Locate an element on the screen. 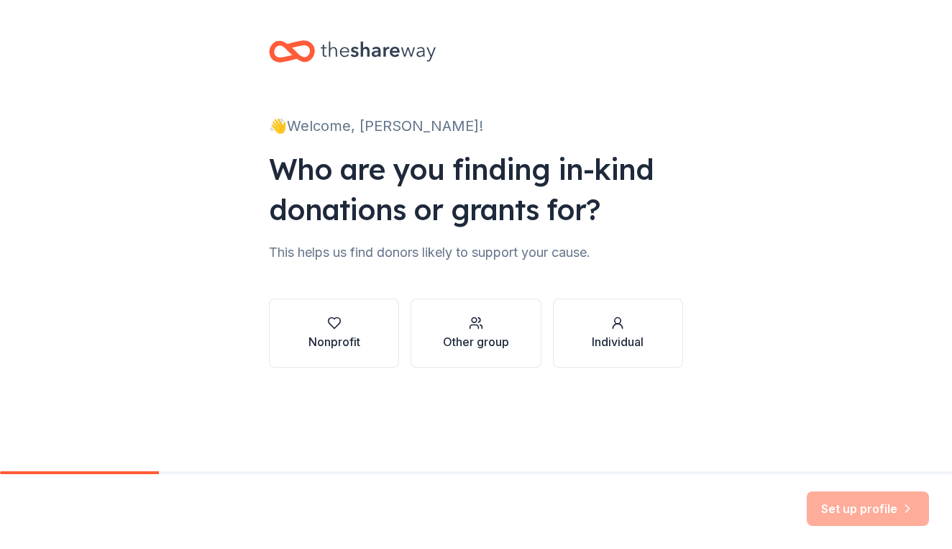  button: Individual is located at coordinates (618, 333).